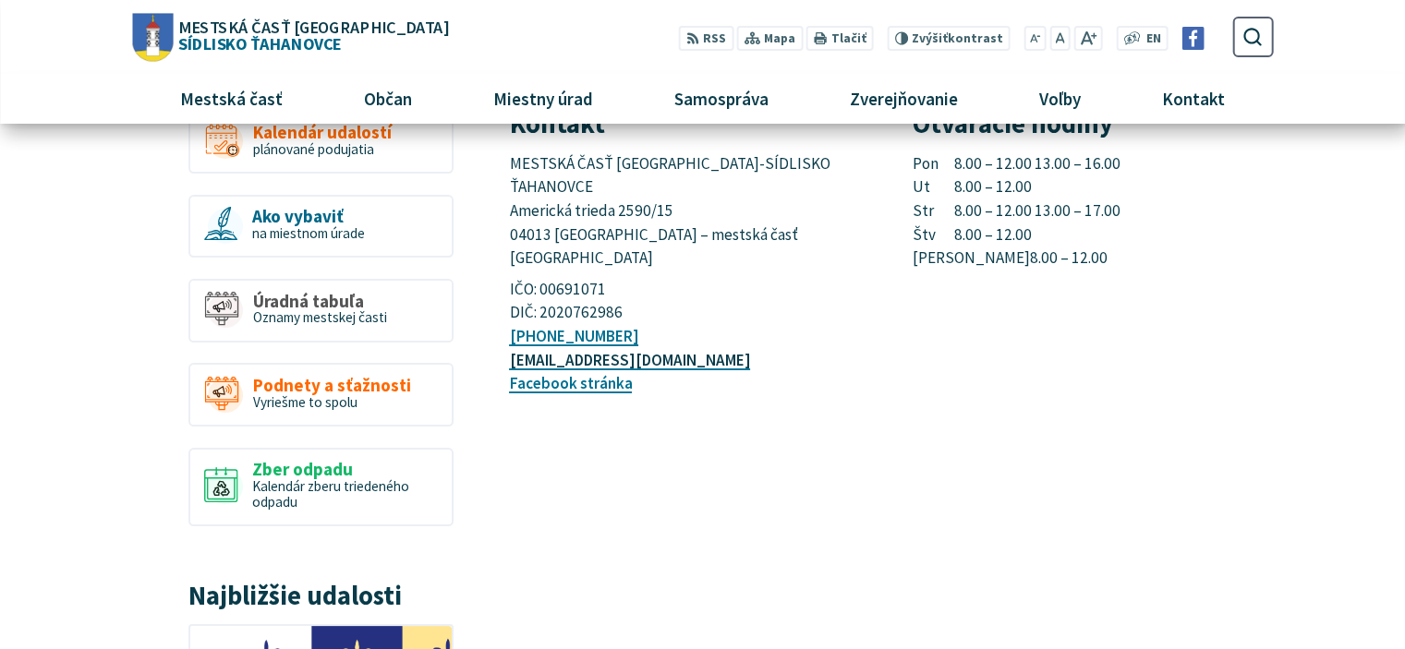  I want to click on span: Ut, so click(934, 187).